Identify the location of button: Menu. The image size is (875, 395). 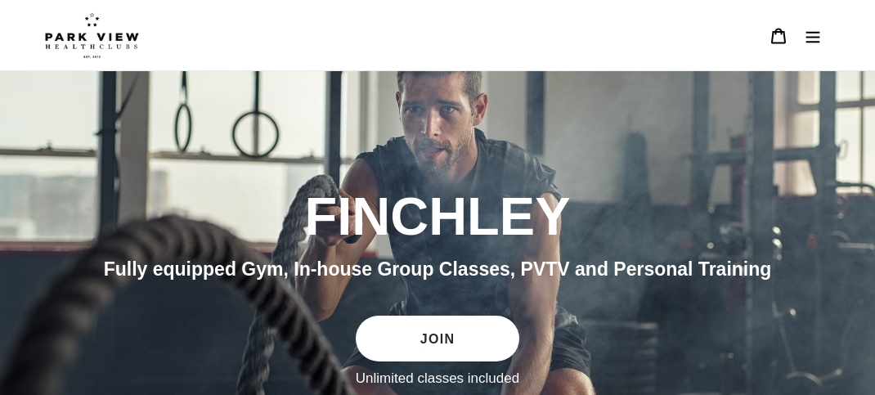
(813, 35).